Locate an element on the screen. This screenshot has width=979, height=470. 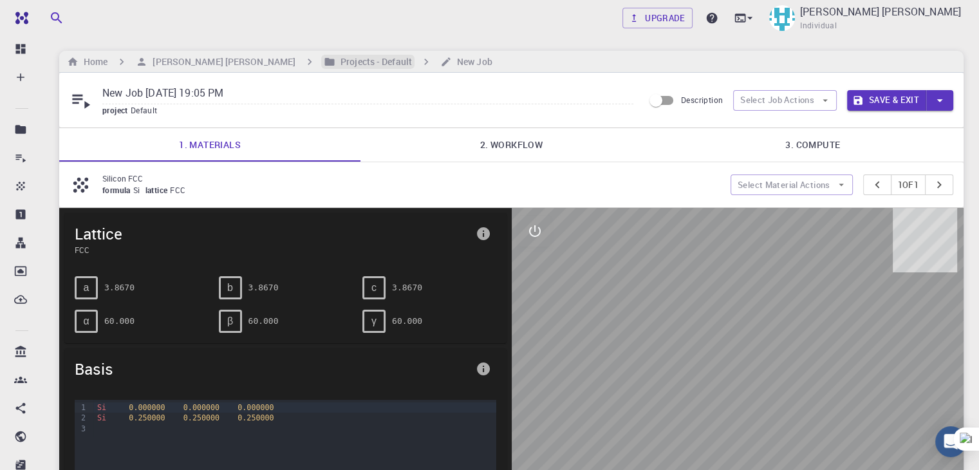
div: Open Intercom Messenger is located at coordinates (951, 442).